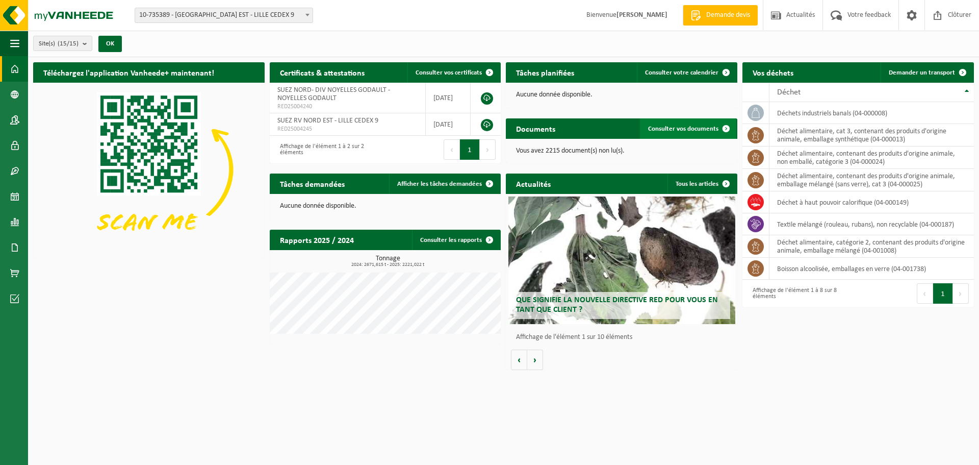 This screenshot has height=465, width=979. What do you see at coordinates (334, 94) in the screenshot?
I see `span: SUEZ NORD- DIV NOYELLES GODAULT - NOYELLES GODAULT` at bounding box center [334, 94].